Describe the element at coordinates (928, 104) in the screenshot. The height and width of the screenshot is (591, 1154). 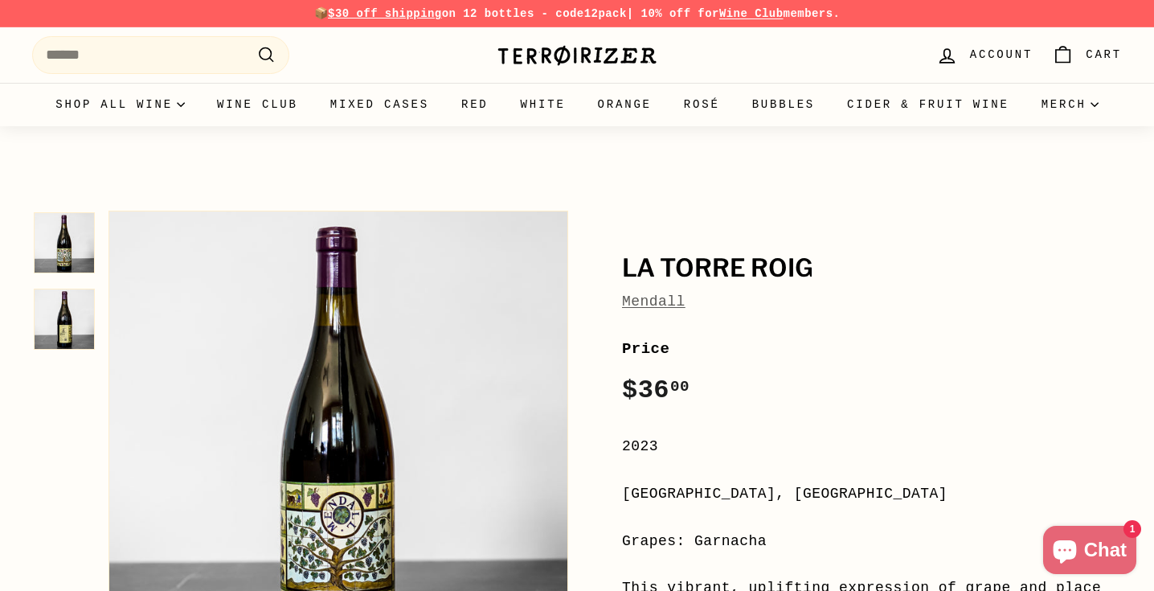
I see `a: Cider & Fruit Wine` at that location.